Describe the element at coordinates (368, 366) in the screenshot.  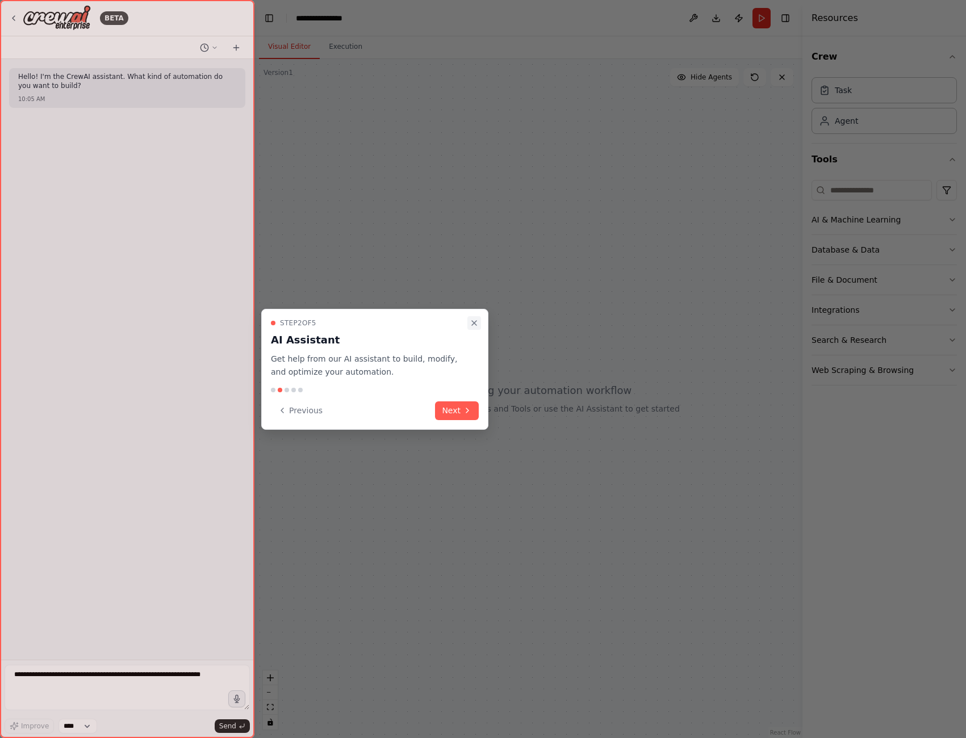
I see `p: Get help from our AI assistant to build, modify, and optimize your automation.` at that location.